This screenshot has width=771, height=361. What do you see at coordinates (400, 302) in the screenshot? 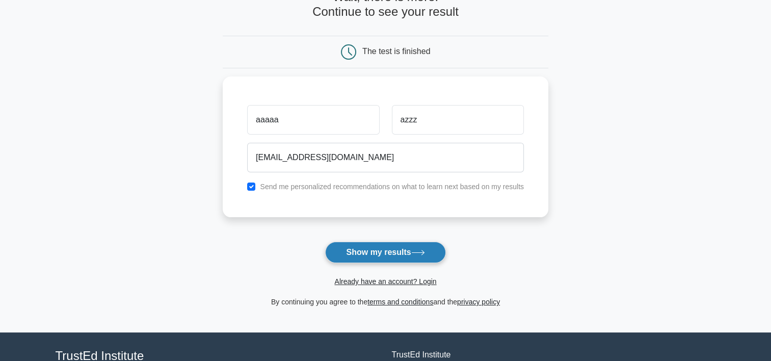
I see `a: terms and conditions` at bounding box center [400, 302].